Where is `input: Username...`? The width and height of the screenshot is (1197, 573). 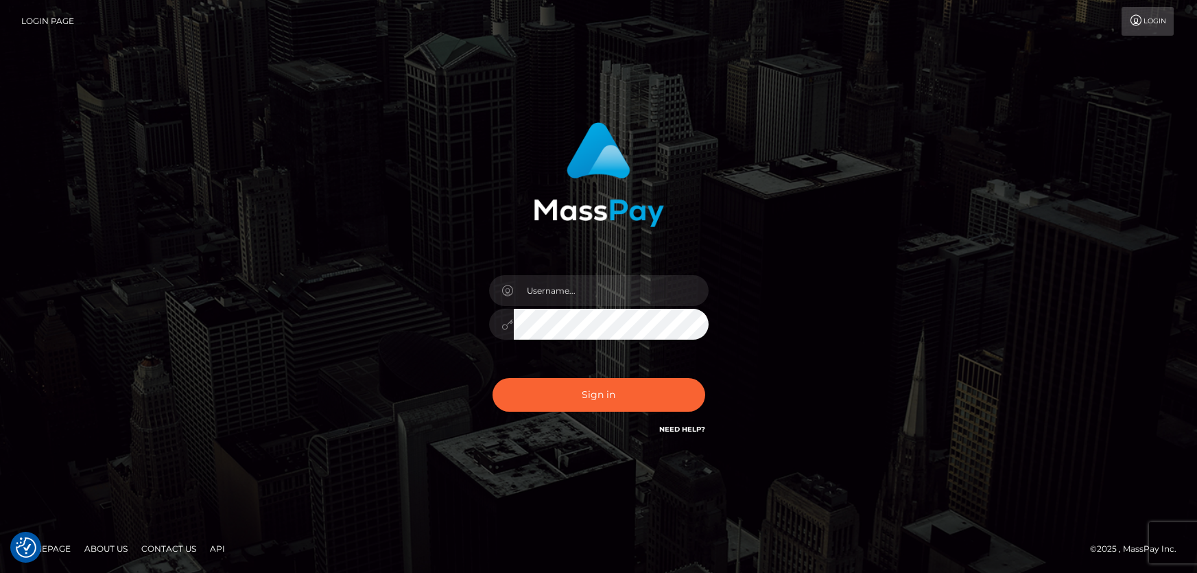
input: Username... is located at coordinates (611, 290).